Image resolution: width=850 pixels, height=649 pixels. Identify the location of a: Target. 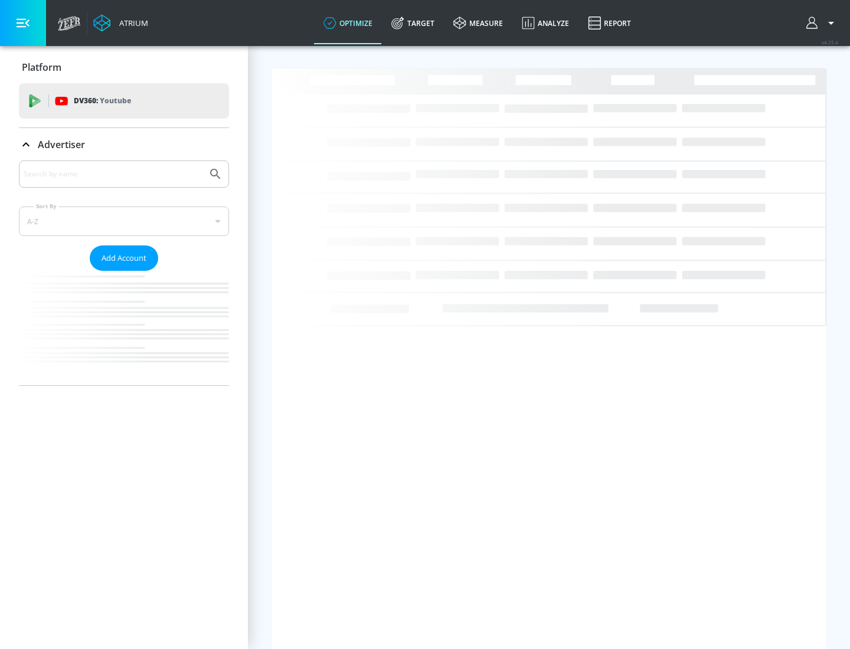
(413, 23).